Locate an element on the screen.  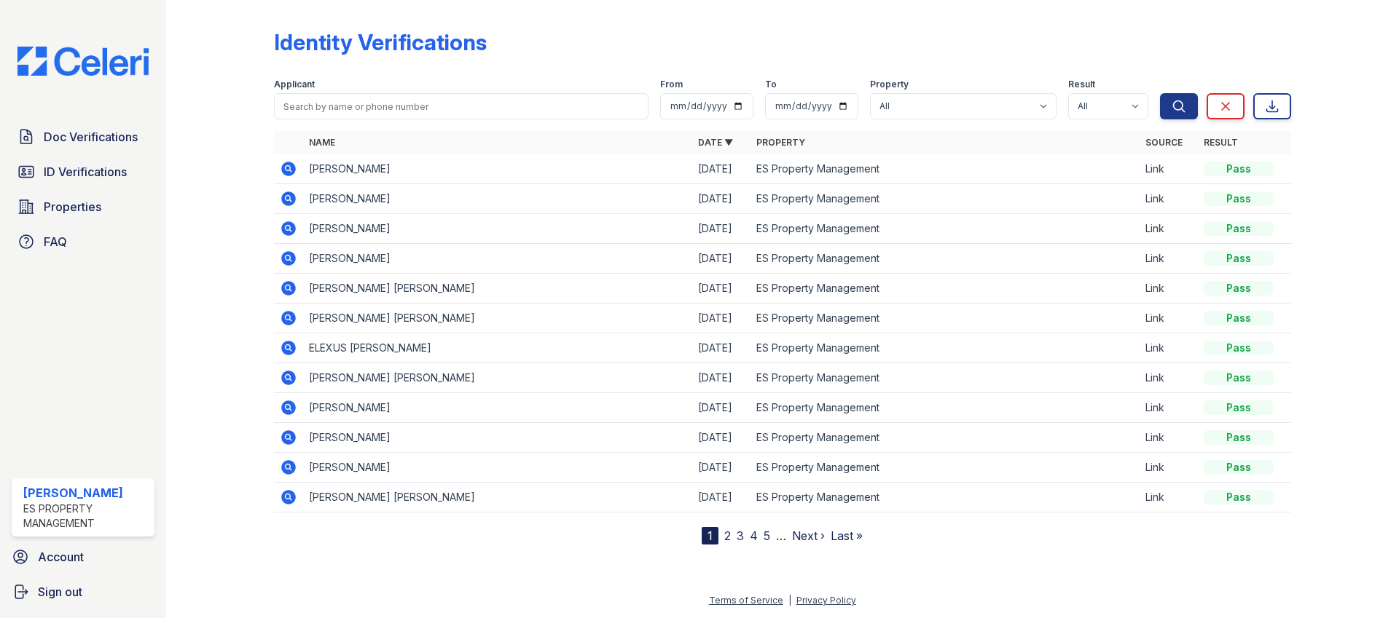
img: CE_Logo_Blue-a8612792a0a2168367f1c8372b55b34899dd931a85d93a1a3d3e32e68fde9ad4.png is located at coordinates (83, 61).